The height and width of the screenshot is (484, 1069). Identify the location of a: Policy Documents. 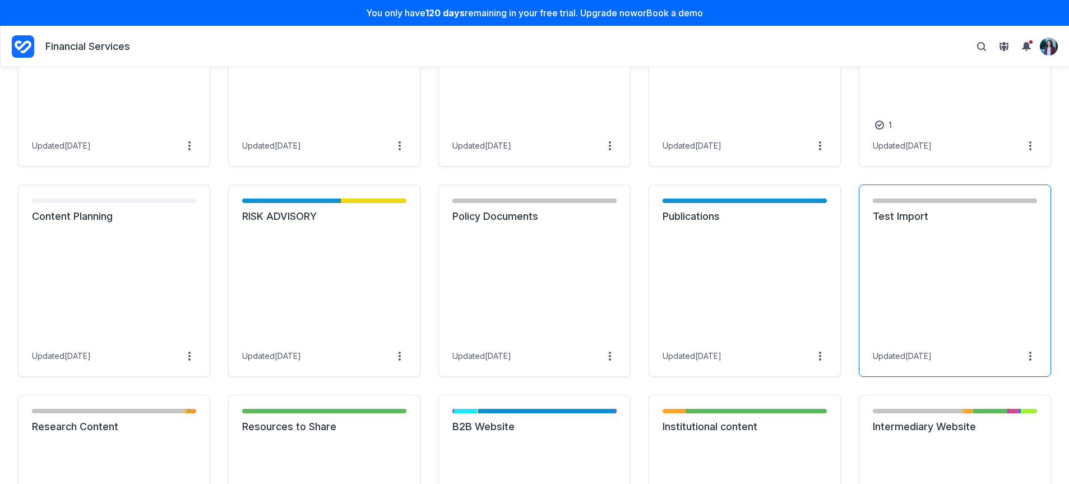
(534, 216).